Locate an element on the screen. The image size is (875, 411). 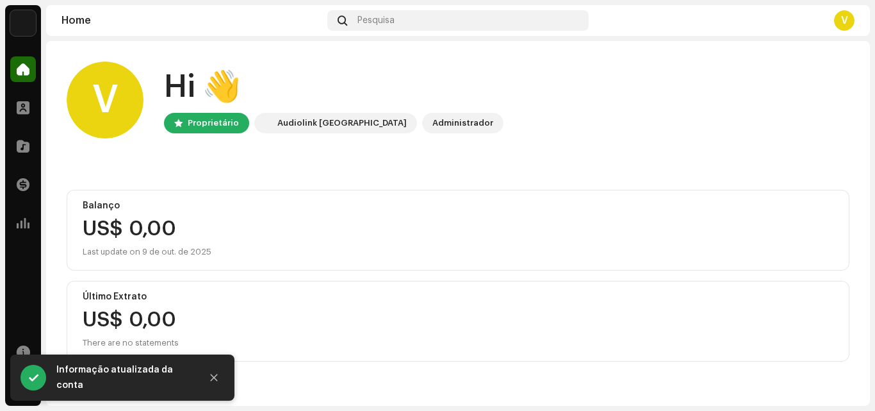
div: Informação atualizada da conta is located at coordinates (124, 377).